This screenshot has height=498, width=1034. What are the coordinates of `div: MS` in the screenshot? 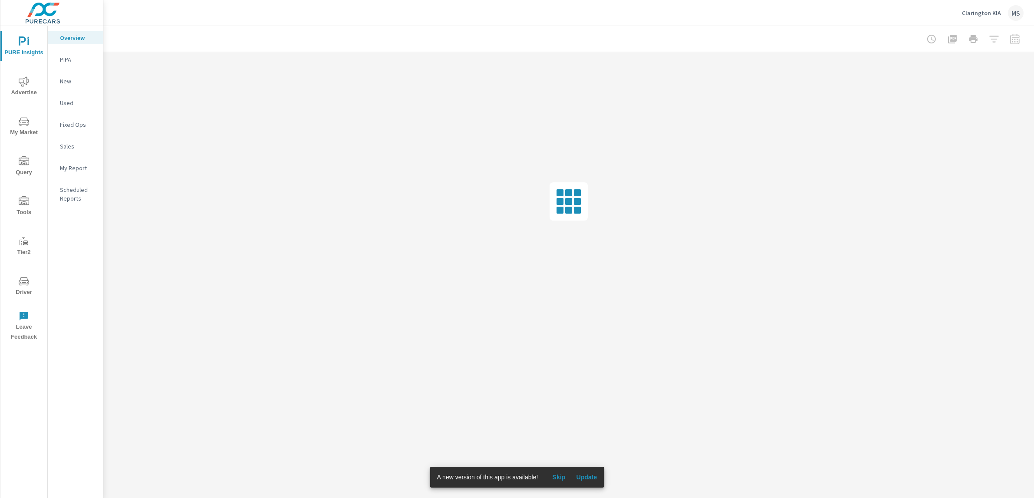 It's located at (1016, 13).